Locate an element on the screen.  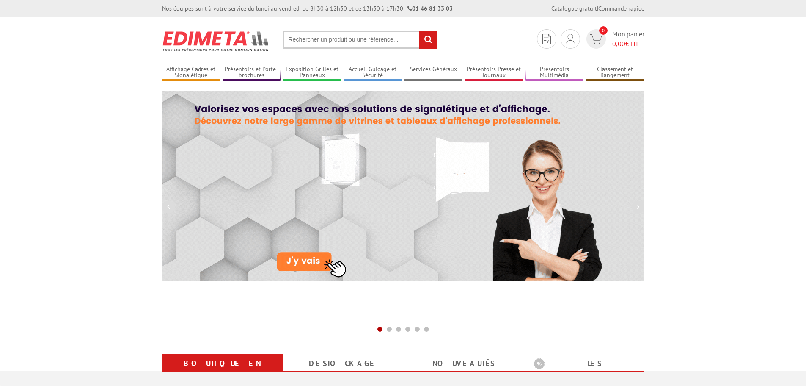
a: nouveautés is located at coordinates (464, 363).